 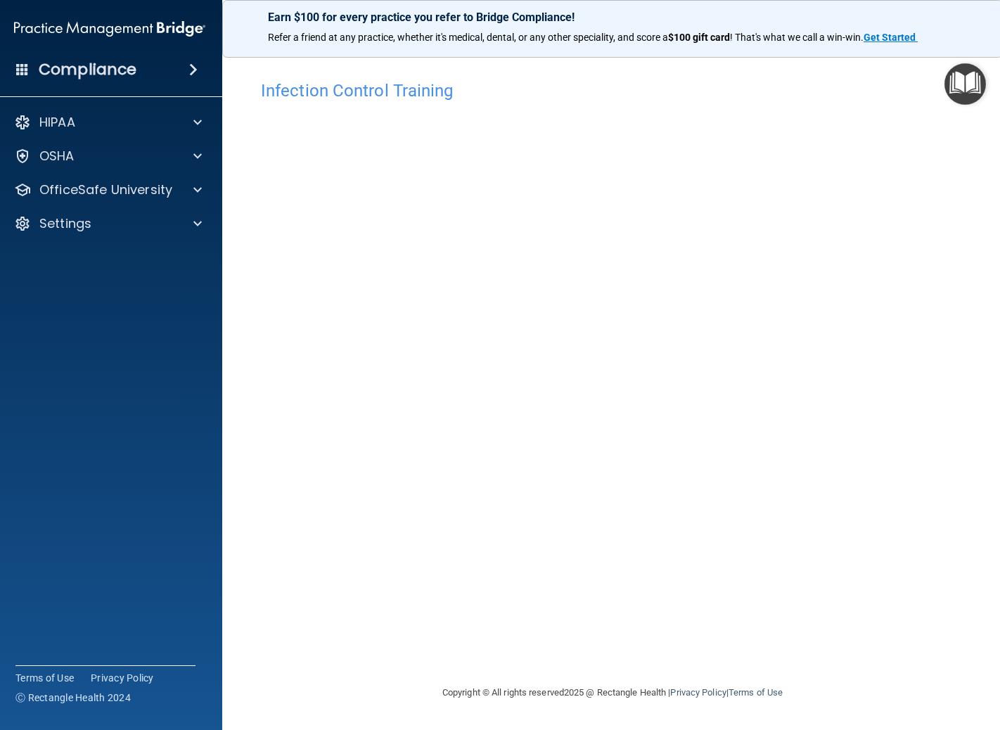 What do you see at coordinates (890, 37) in the screenshot?
I see `strong: Get Started` at bounding box center [890, 37].